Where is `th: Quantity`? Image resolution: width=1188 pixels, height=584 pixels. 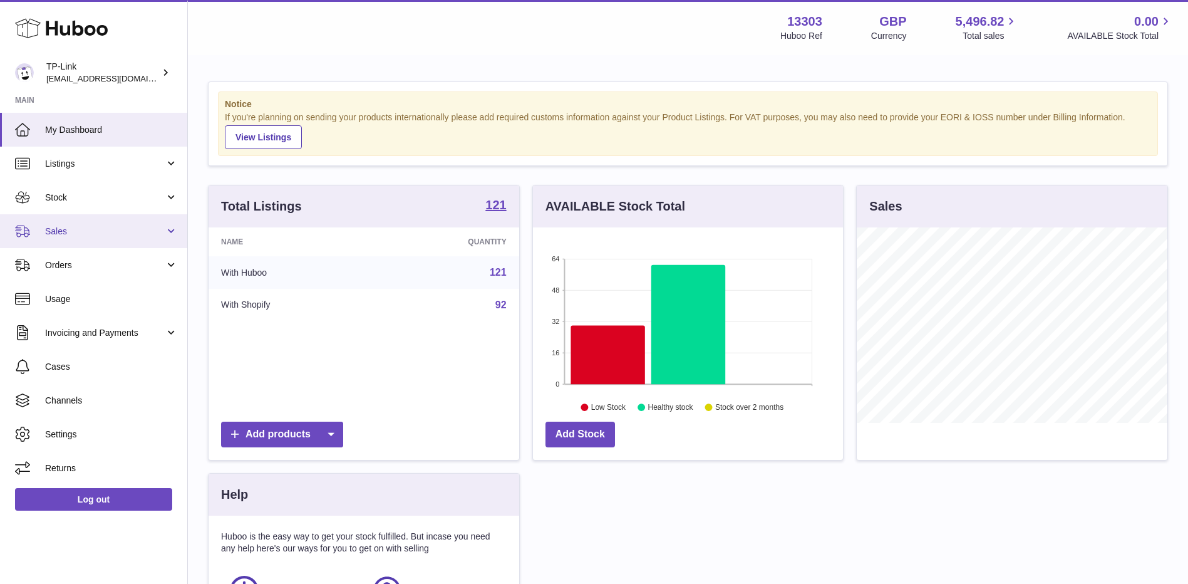 th: Quantity is located at coordinates (447, 242).